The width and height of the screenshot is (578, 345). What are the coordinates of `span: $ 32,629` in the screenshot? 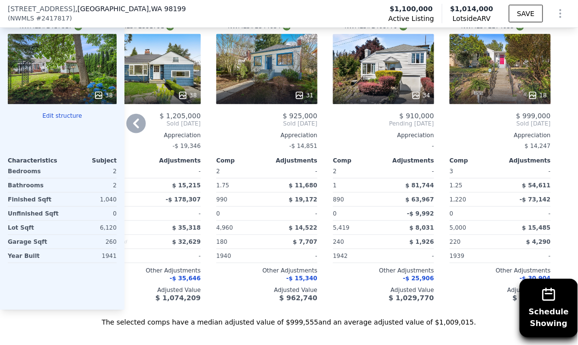 It's located at (186, 242).